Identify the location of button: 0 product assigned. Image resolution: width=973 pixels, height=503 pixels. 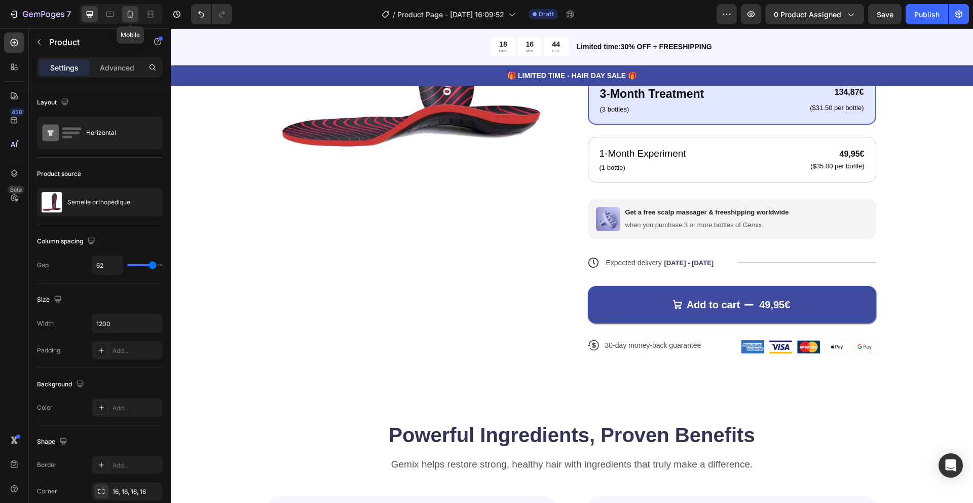
(814, 14).